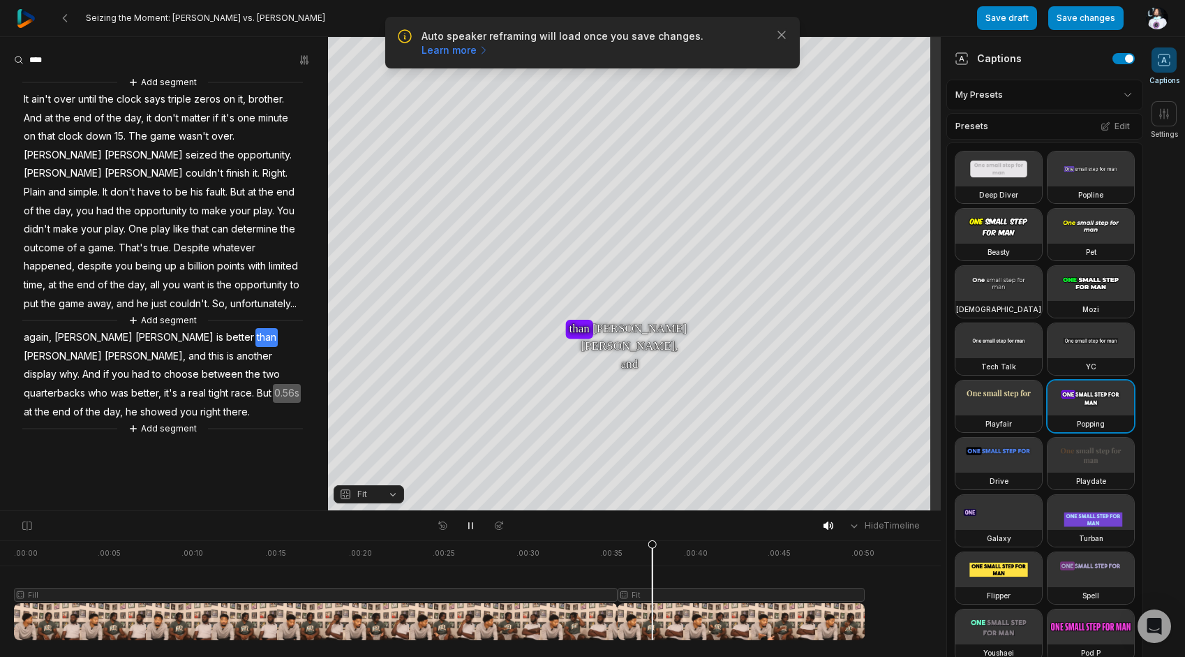  What do you see at coordinates (194, 211) in the screenshot?
I see `span: to` at bounding box center [194, 211].